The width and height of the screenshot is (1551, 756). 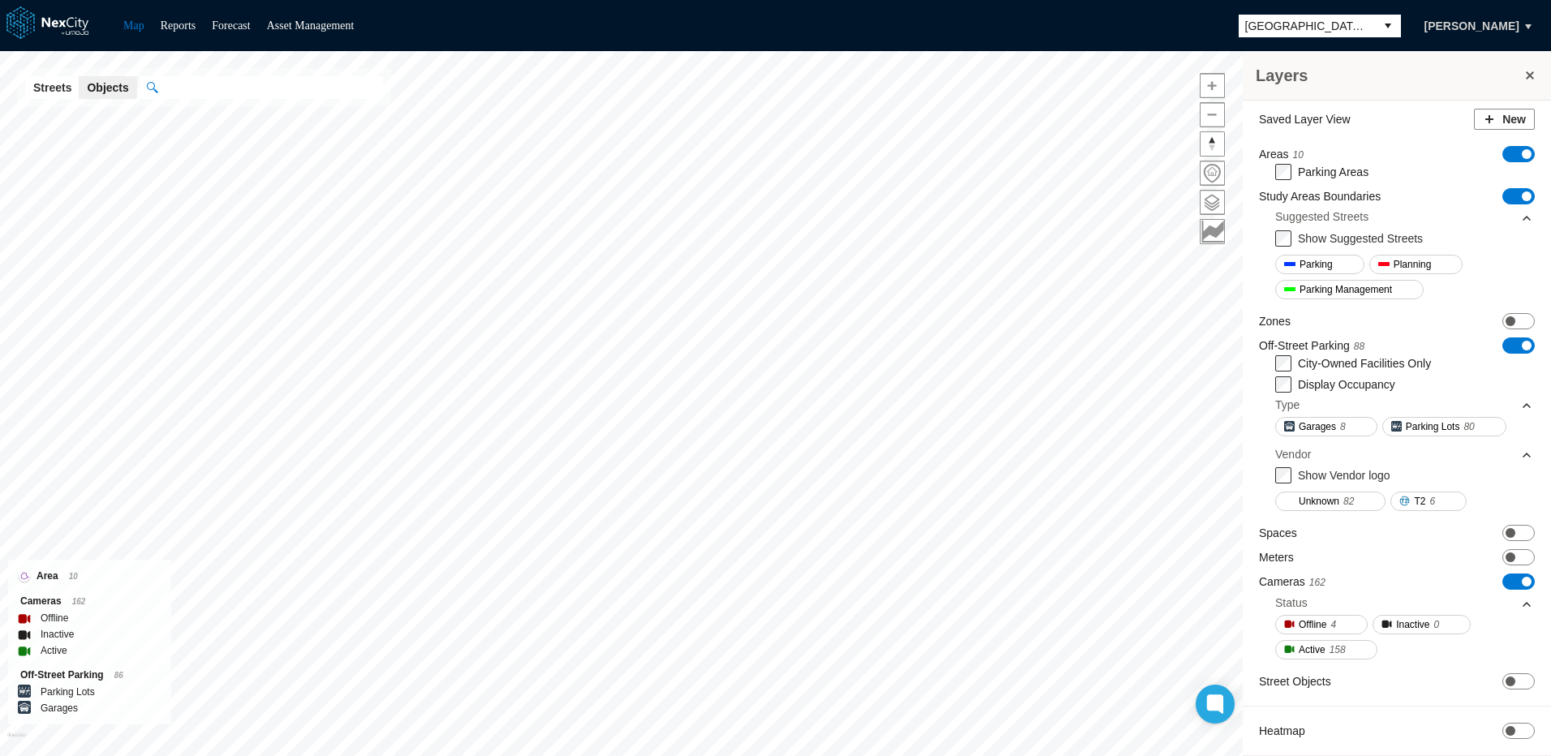 I want to click on button: T26, so click(x=1429, y=501).